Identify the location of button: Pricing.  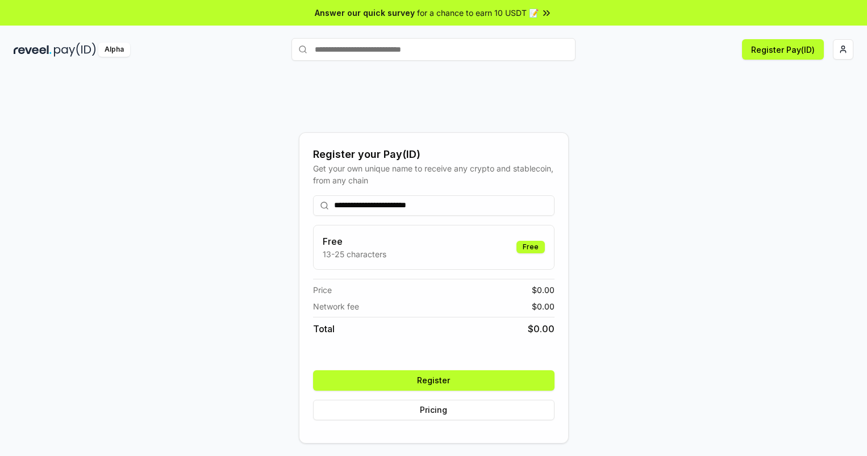
(433, 410).